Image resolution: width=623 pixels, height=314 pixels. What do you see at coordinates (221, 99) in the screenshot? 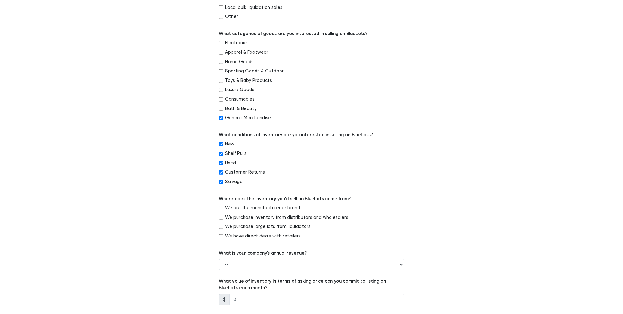
I see `input: Consumables` at bounding box center [221, 99].